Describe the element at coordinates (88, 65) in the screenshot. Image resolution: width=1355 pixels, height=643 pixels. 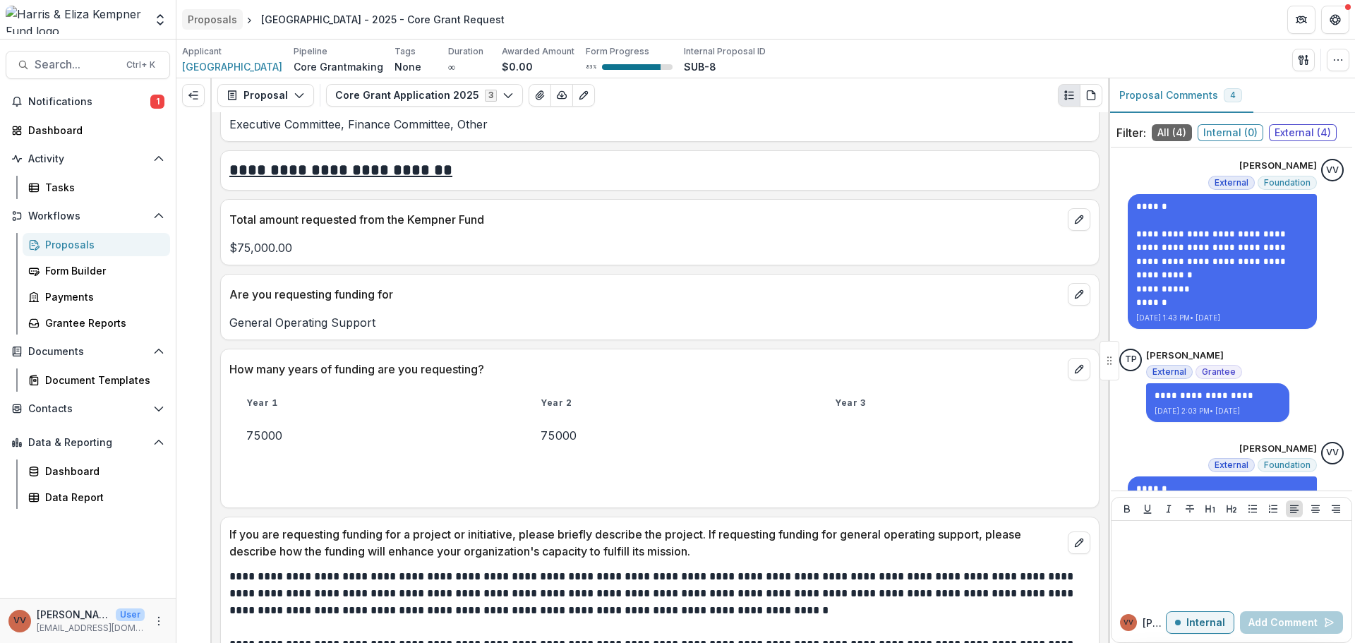
I see `button: Search...` at that location.